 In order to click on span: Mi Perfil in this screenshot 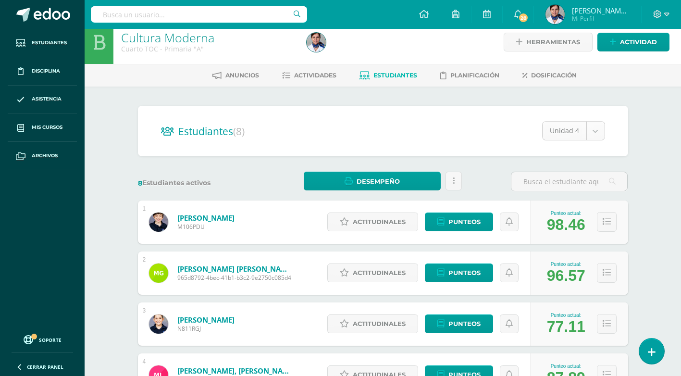, I will do `click(601, 18)`.